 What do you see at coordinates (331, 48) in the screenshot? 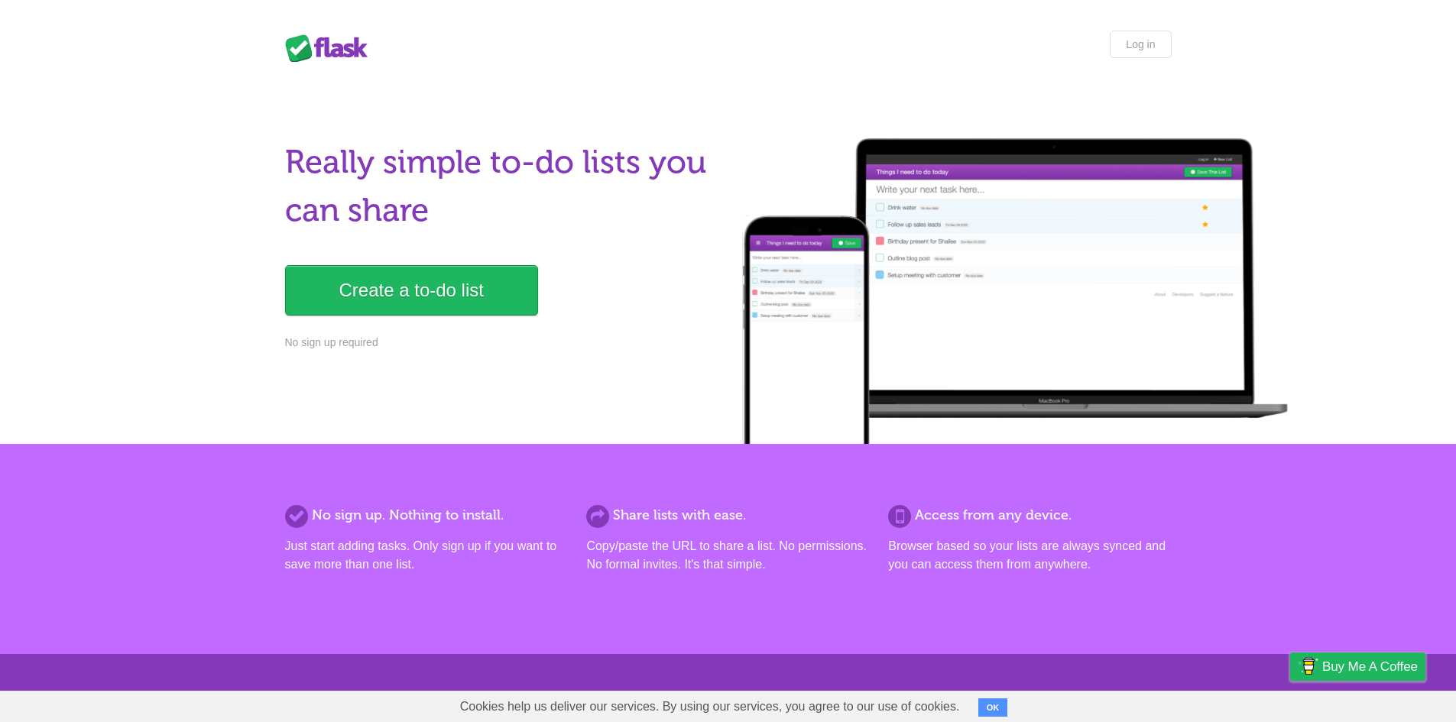
I see `div: Flask Lists` at bounding box center [331, 48].